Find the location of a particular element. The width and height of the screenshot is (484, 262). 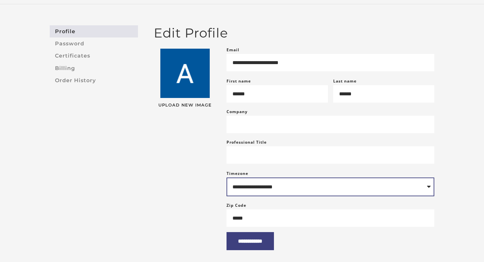

label: Zip Code is located at coordinates (236, 206).